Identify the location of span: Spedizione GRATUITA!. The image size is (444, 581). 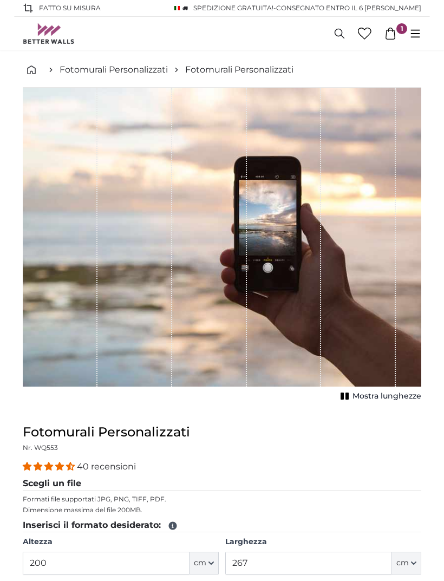
(233, 8).